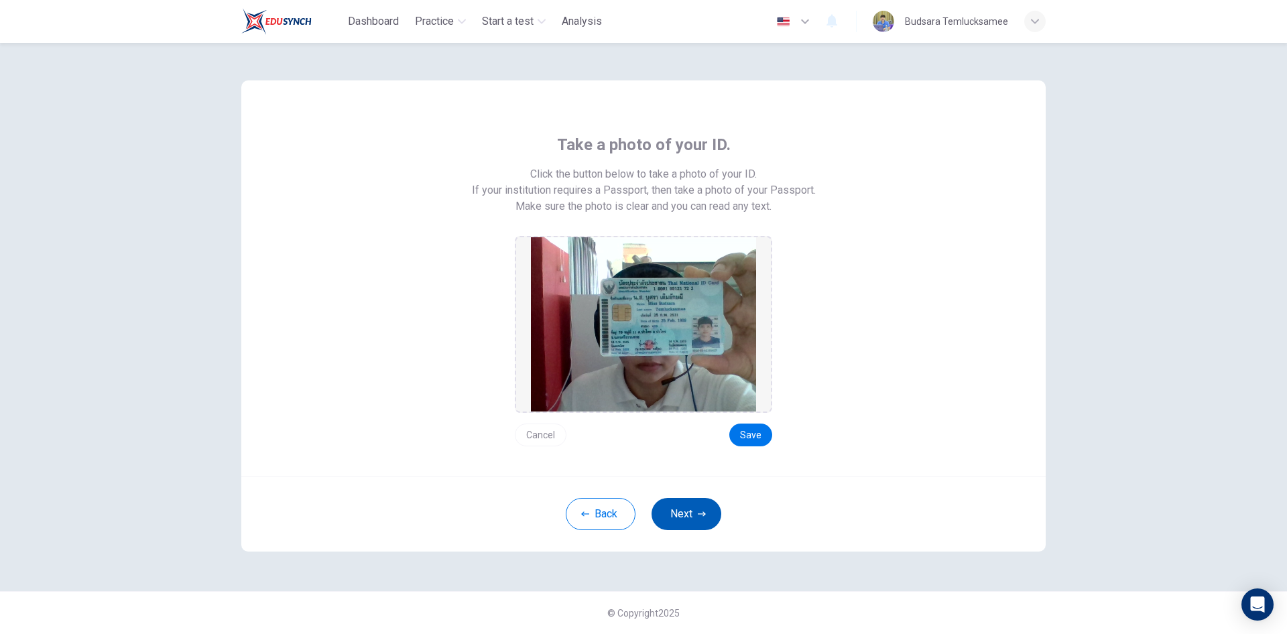 This screenshot has height=634, width=1287. Describe the element at coordinates (582, 21) in the screenshot. I see `a: Analysis` at that location.